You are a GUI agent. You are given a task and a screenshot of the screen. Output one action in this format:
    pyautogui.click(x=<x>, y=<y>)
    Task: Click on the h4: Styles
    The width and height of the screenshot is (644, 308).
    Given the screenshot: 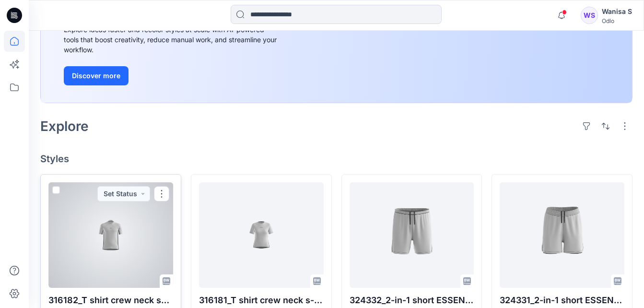 What is the action you would take?
    pyautogui.click(x=336, y=159)
    